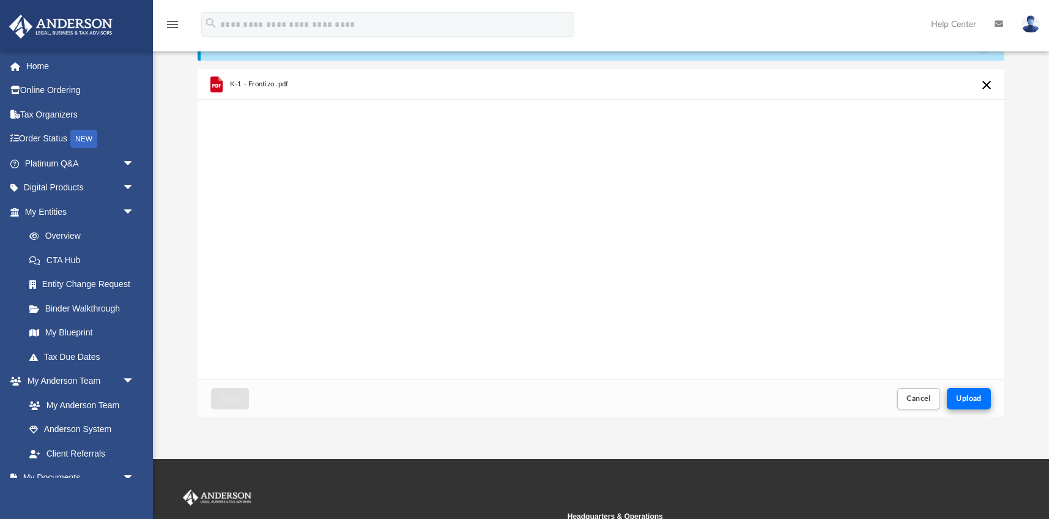 This screenshot has width=1049, height=519. Describe the element at coordinates (919, 398) in the screenshot. I see `button: Cancel` at that location.